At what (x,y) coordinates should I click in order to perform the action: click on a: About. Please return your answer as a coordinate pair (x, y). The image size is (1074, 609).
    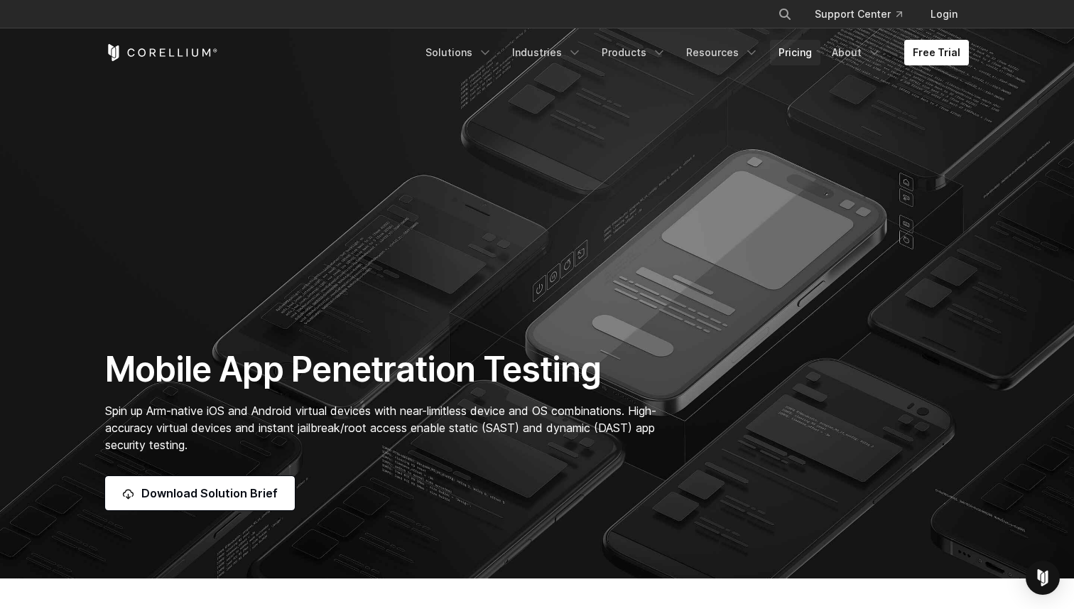
    Looking at the image, I should click on (857, 53).